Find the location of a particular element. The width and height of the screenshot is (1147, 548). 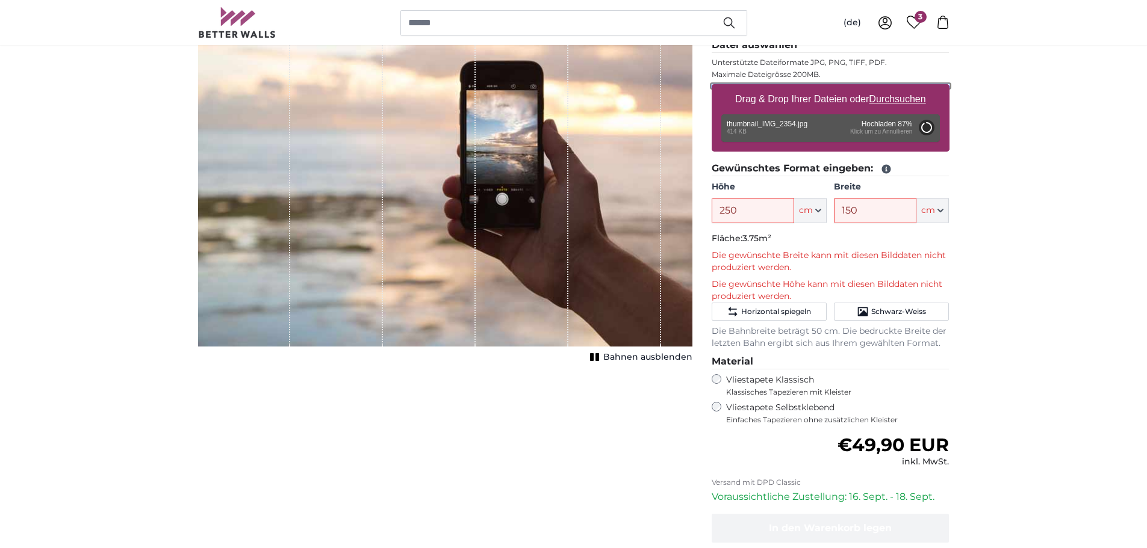

label: Höhe is located at coordinates (769, 187).